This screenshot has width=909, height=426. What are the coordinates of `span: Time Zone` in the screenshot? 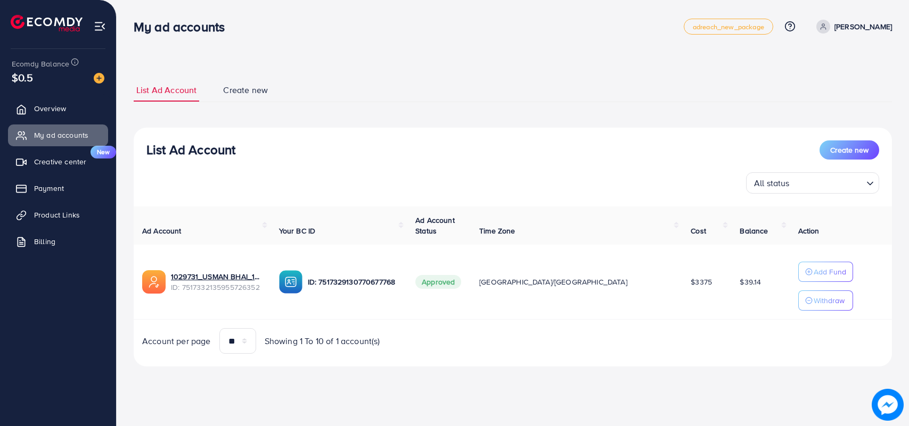 It's located at (497, 231).